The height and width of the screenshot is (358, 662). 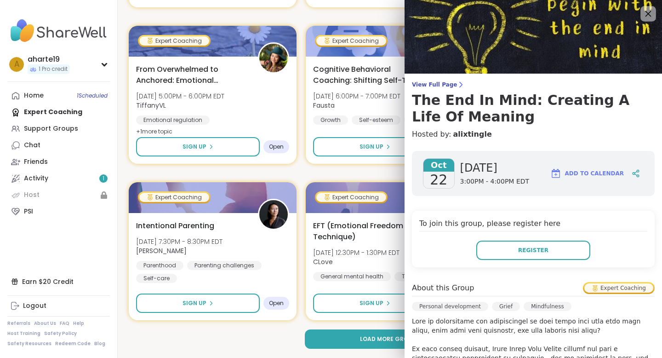 What do you see at coordinates (439, 180) in the screenshot?
I see `span: 22` at bounding box center [439, 180].